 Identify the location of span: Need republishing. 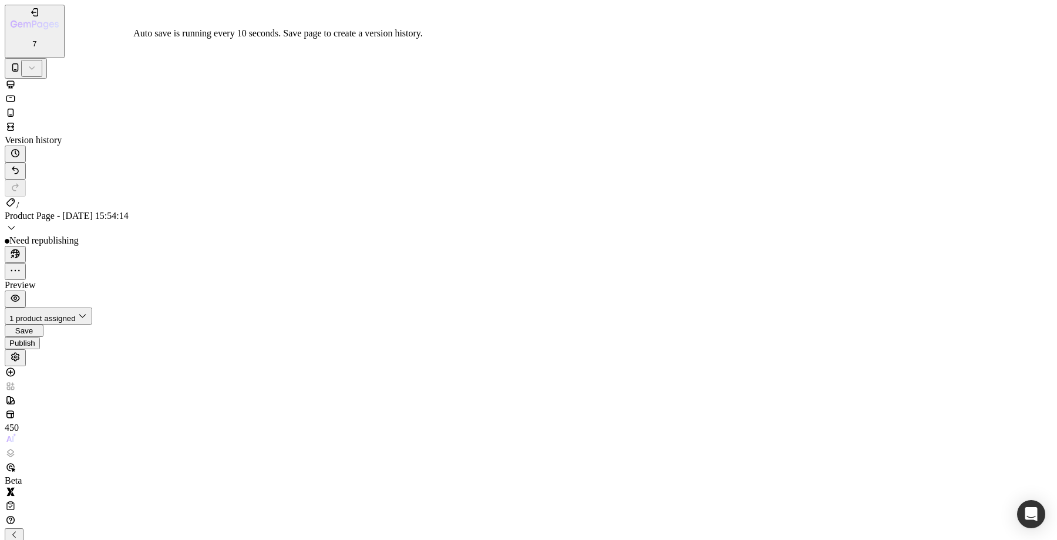
(44, 240).